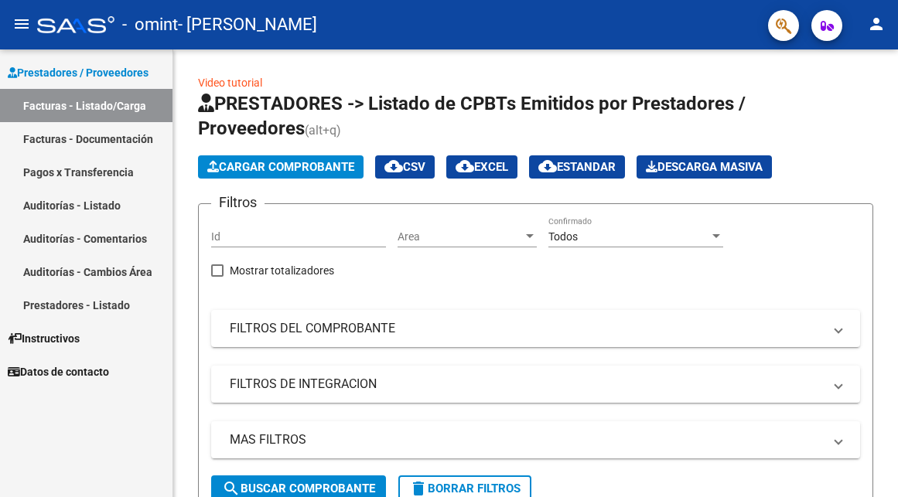  What do you see at coordinates (577, 167) in the screenshot?
I see `span: Estandar` at bounding box center [577, 167].